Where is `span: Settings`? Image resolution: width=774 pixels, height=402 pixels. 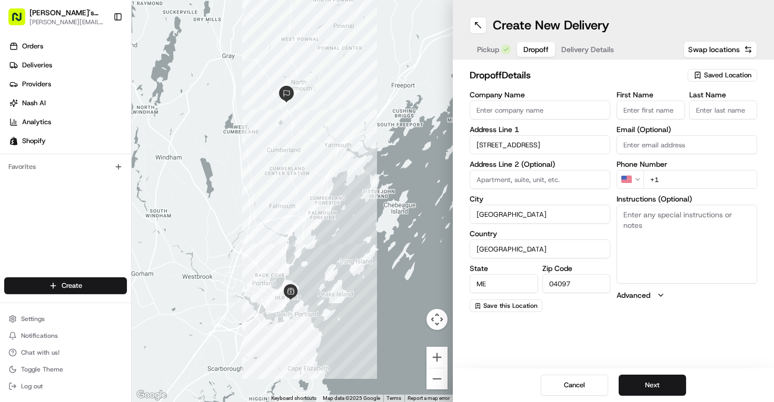
span: Settings is located at coordinates (33, 319).